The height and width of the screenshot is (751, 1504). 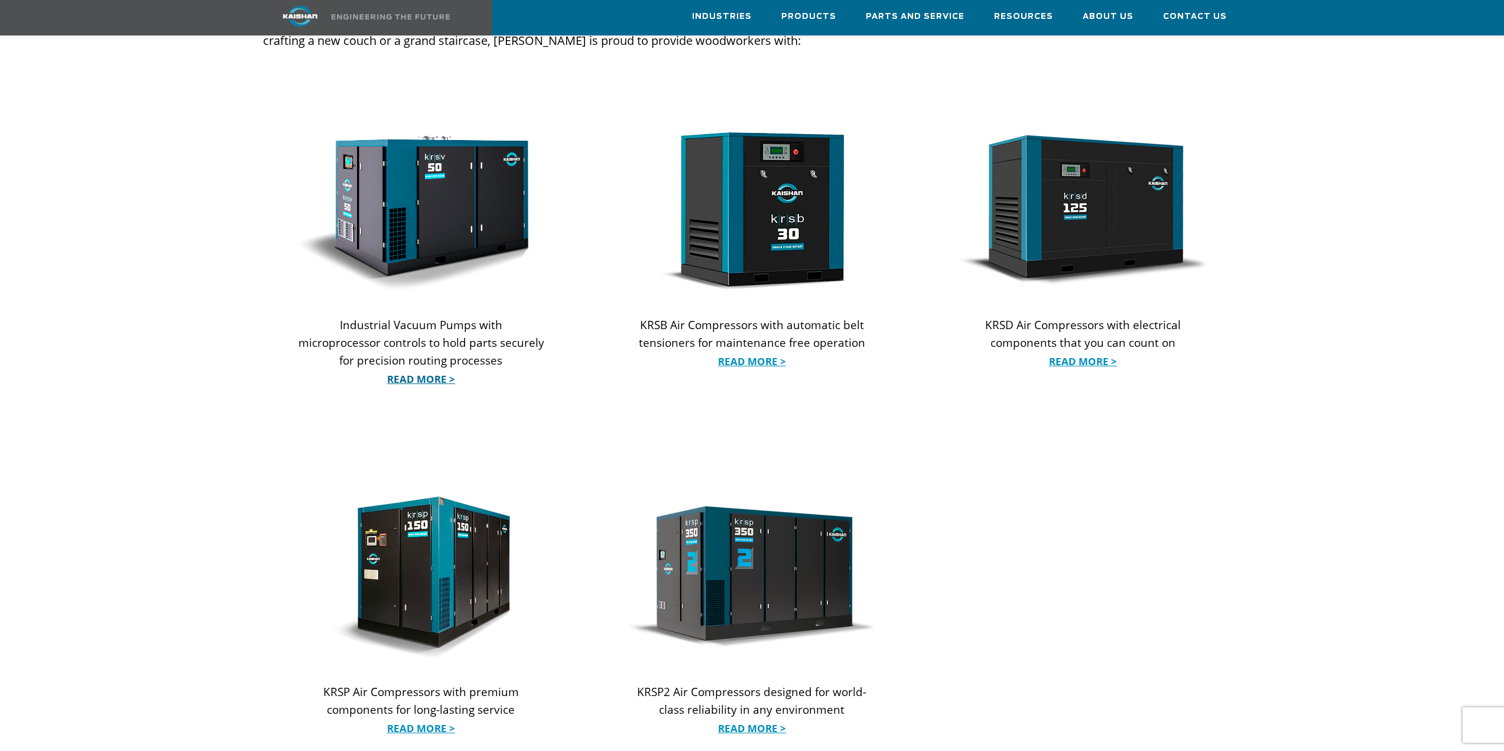 I want to click on a: Industries, so click(x=722, y=17).